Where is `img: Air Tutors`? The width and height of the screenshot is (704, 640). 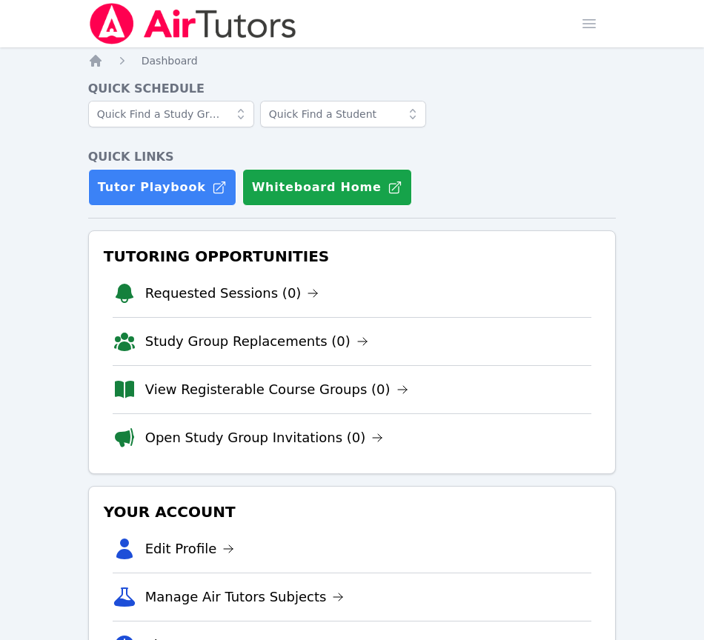 img: Air Tutors is located at coordinates (193, 24).